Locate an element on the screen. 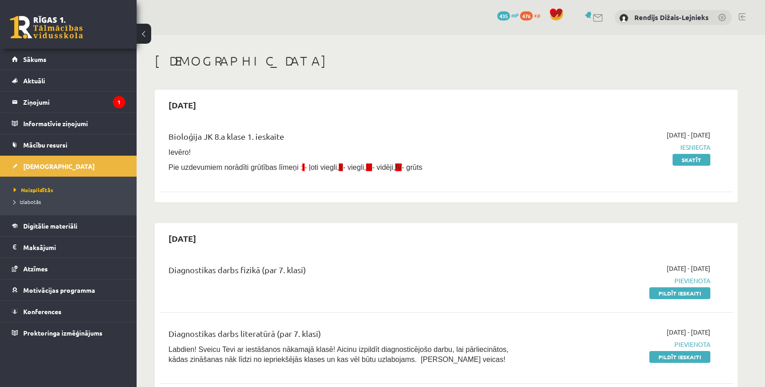 This screenshot has height=387, width=765. span: I is located at coordinates (303, 167).